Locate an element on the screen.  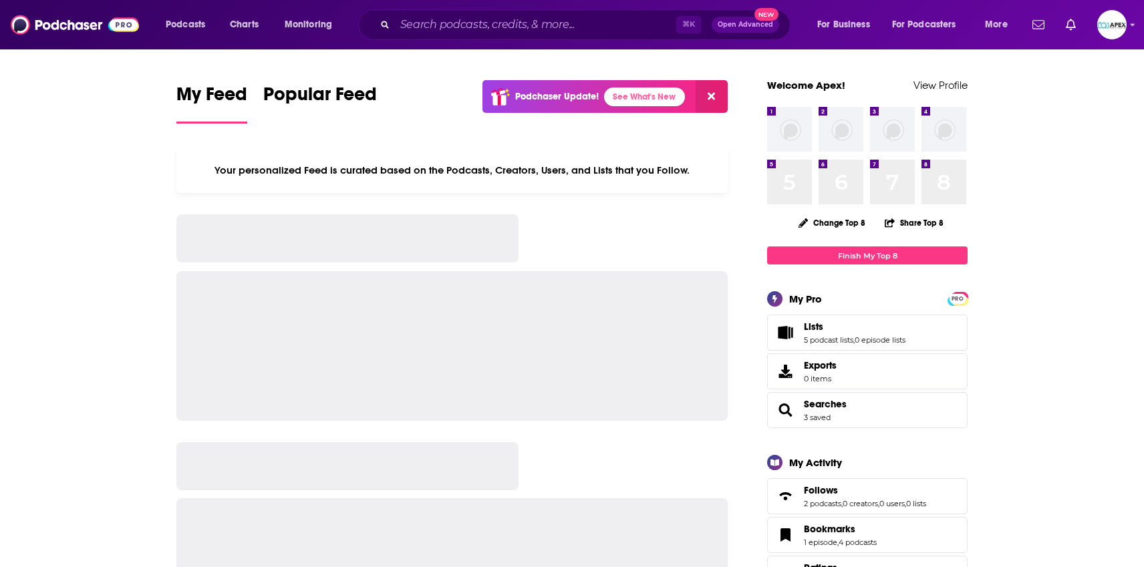
span: Logged in as Apex is located at coordinates (1112, 25).